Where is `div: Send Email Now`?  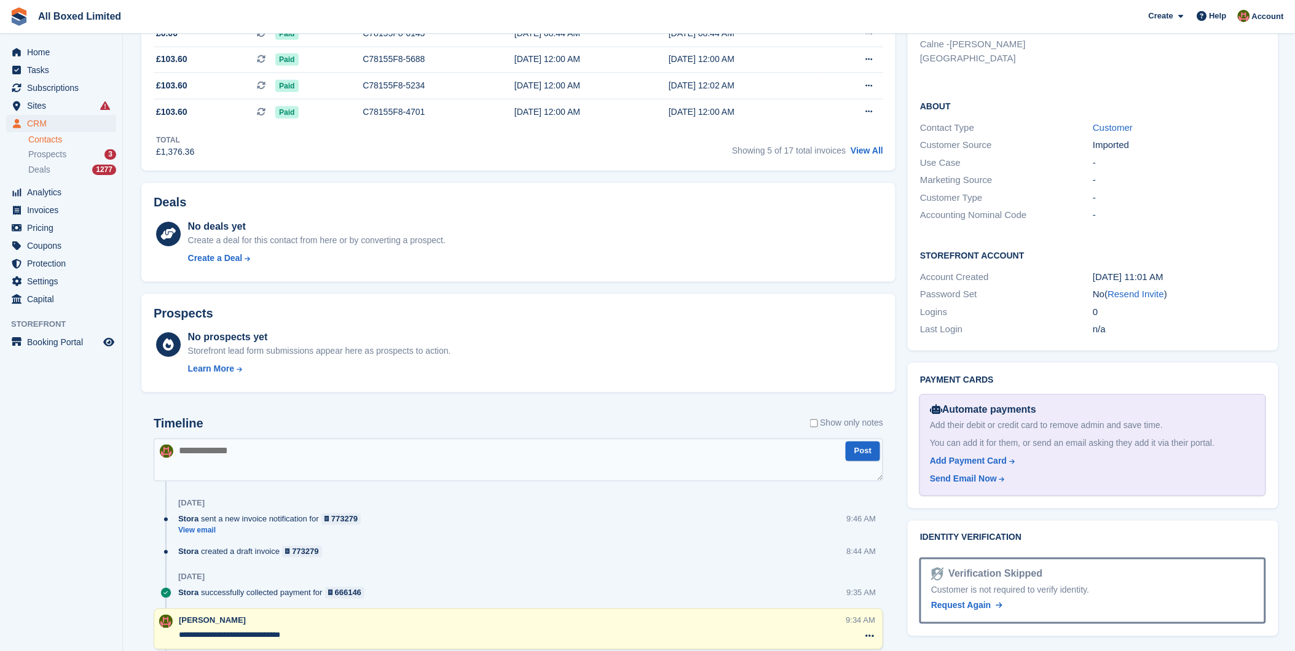
div: Send Email Now is located at coordinates (963, 479).